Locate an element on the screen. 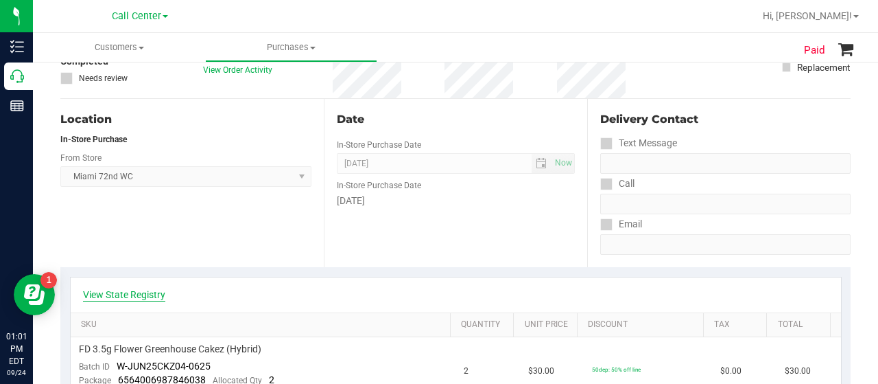 The height and width of the screenshot is (384, 878). a: Purchases is located at coordinates (291, 47).